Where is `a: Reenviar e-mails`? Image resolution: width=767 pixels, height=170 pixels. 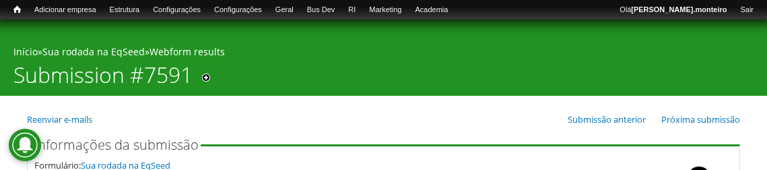
a: Reenviar e-mails is located at coordinates (59, 119).